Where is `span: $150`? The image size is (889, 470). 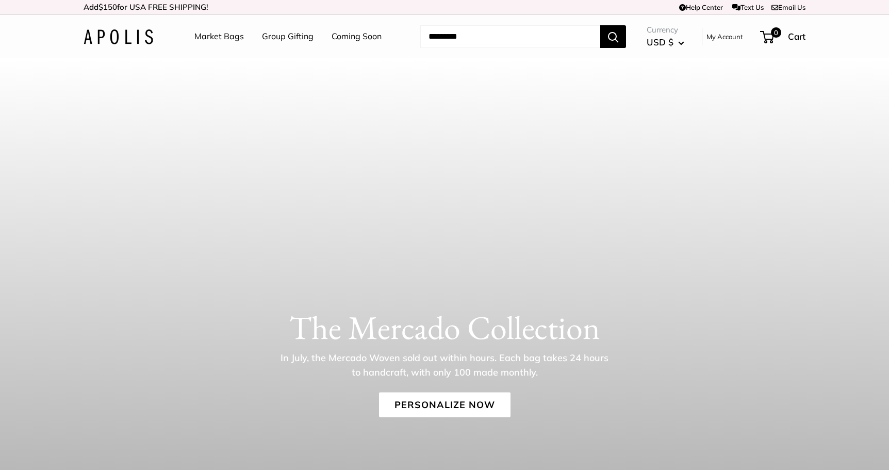
span: $150 is located at coordinates (108, 7).